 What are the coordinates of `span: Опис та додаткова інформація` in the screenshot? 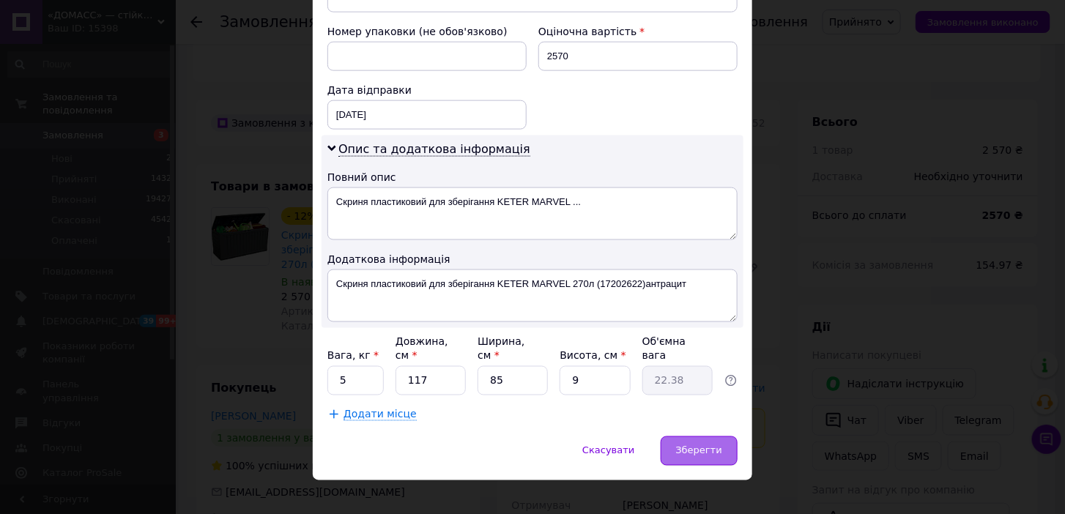 It's located at (434, 149).